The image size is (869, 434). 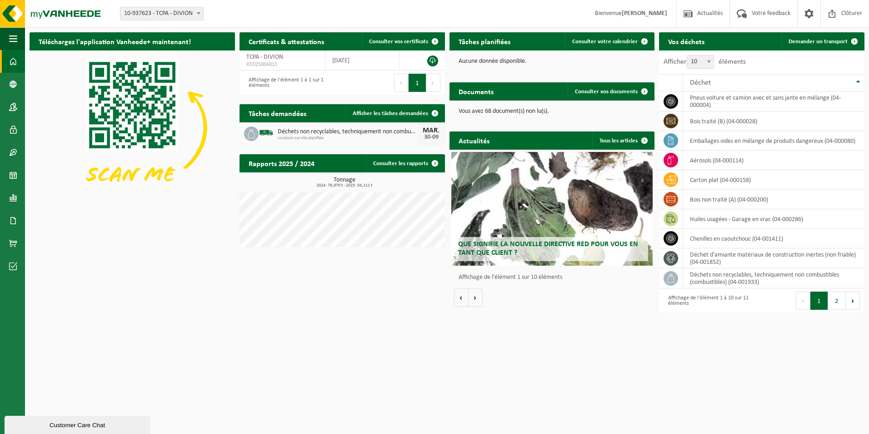 I want to click on h2: Tâches planifiées, so click(x=484, y=41).